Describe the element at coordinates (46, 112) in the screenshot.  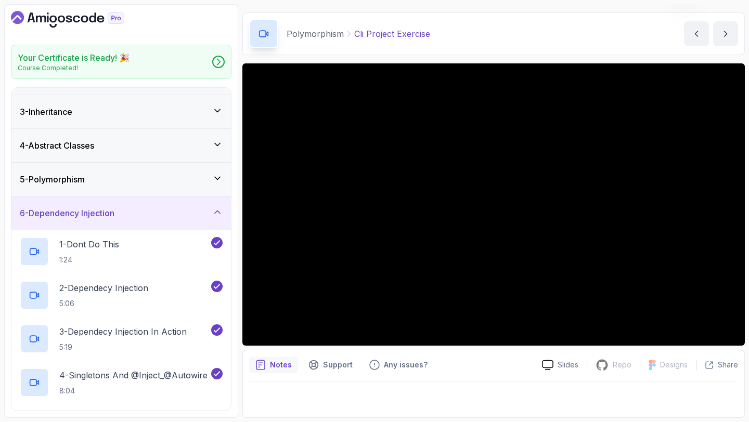
I see `h3: 3 - Inheritance` at that location.